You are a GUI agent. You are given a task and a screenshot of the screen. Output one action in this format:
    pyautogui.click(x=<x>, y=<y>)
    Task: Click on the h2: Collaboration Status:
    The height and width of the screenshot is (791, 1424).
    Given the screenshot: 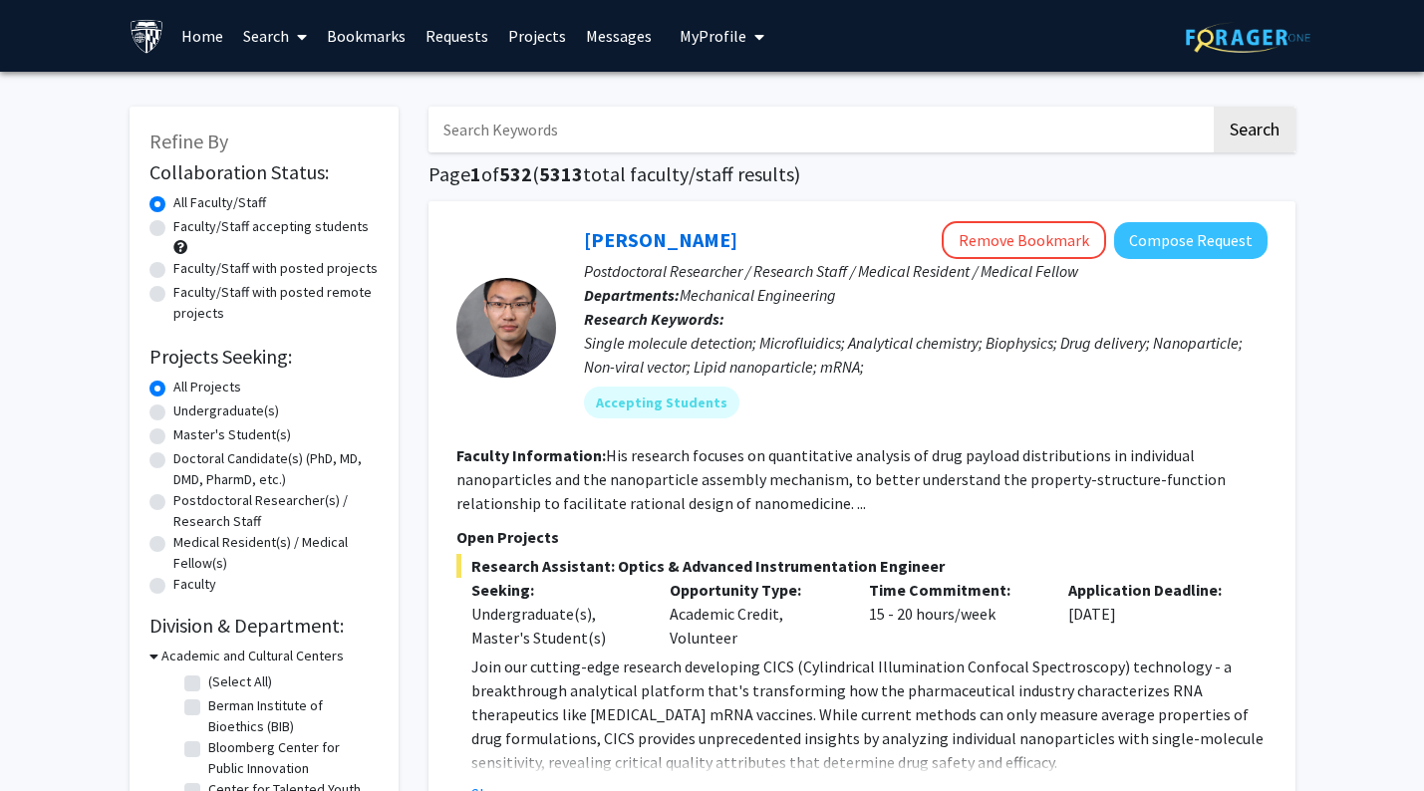 What is the action you would take?
    pyautogui.click(x=264, y=172)
    